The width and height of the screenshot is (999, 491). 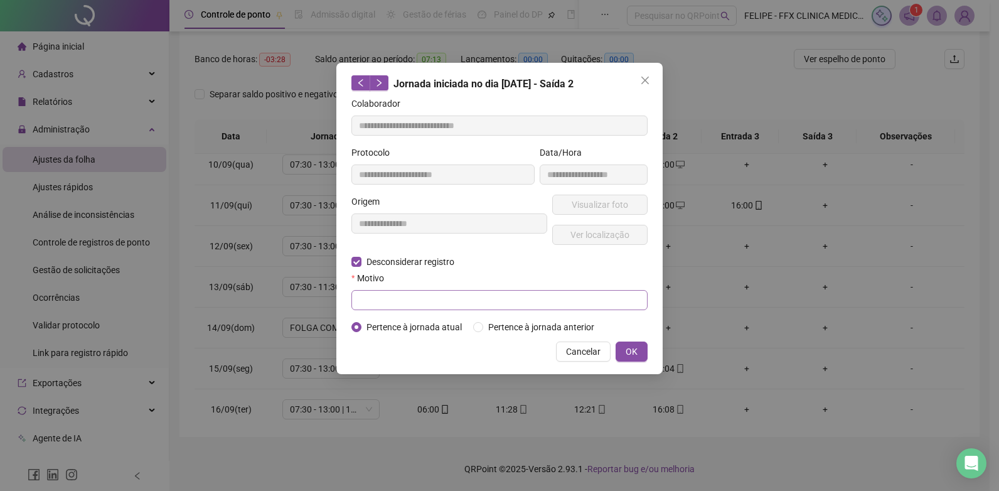 I want to click on button: right, so click(x=379, y=83).